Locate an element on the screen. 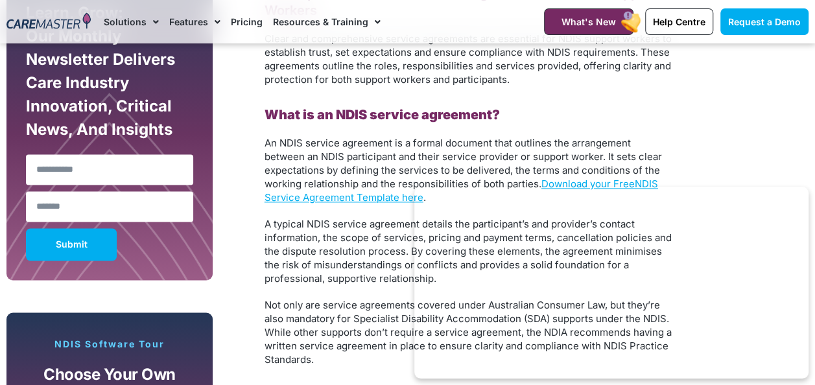 This screenshot has width=815, height=385. span: What's New is located at coordinates (588, 21).